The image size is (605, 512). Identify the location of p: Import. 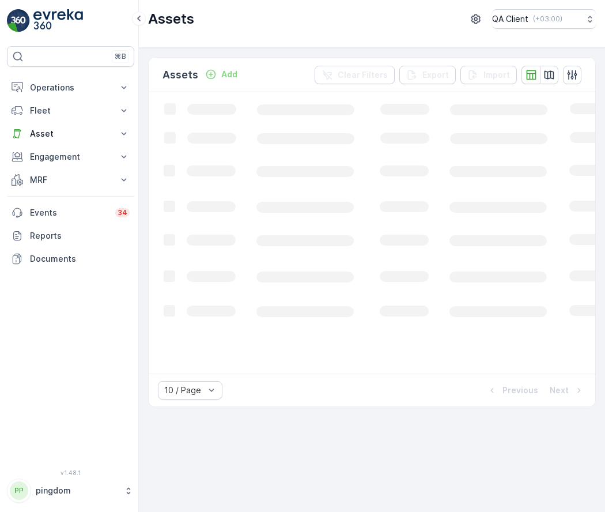
(497, 75).